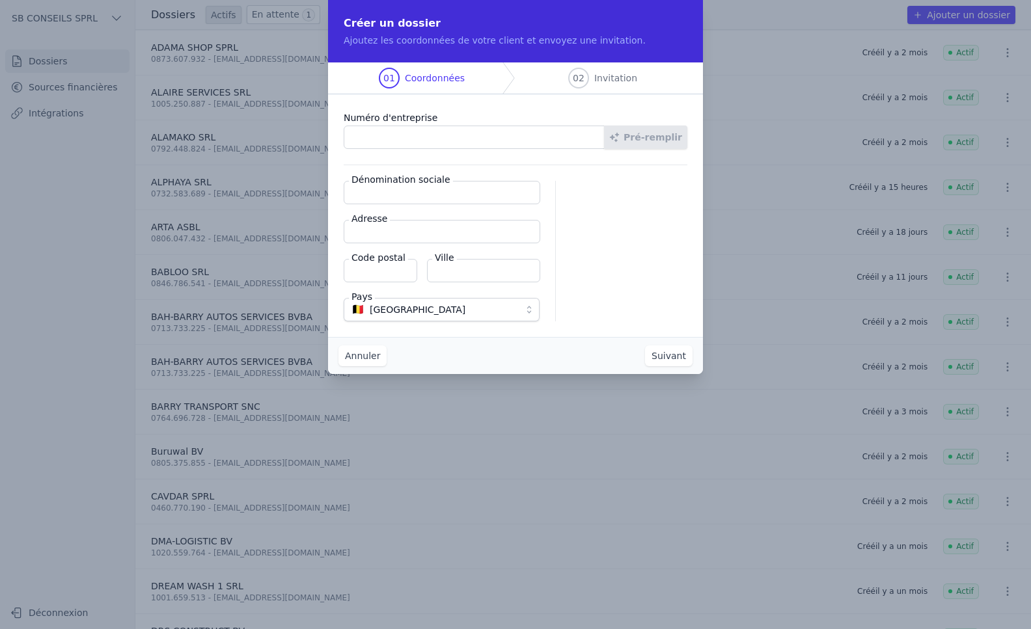 Image resolution: width=1031 pixels, height=629 pixels. I want to click on button: Pré-remplir, so click(646, 137).